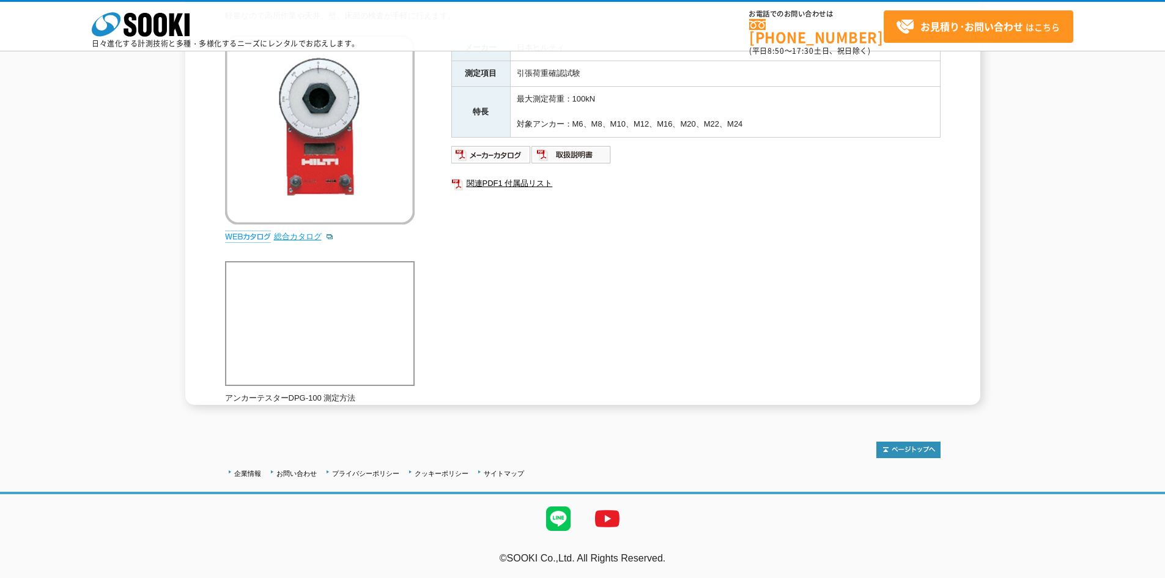 This screenshot has height=578, width=1165. What do you see at coordinates (248, 237) in the screenshot?
I see `img: webカタログ` at bounding box center [248, 237].